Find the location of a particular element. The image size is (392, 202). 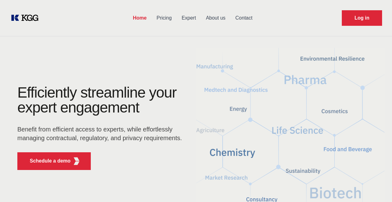

p: Benefit from efficient access to experts, while effortlessly managing contractual, regulatory, an... is located at coordinates (102, 133).